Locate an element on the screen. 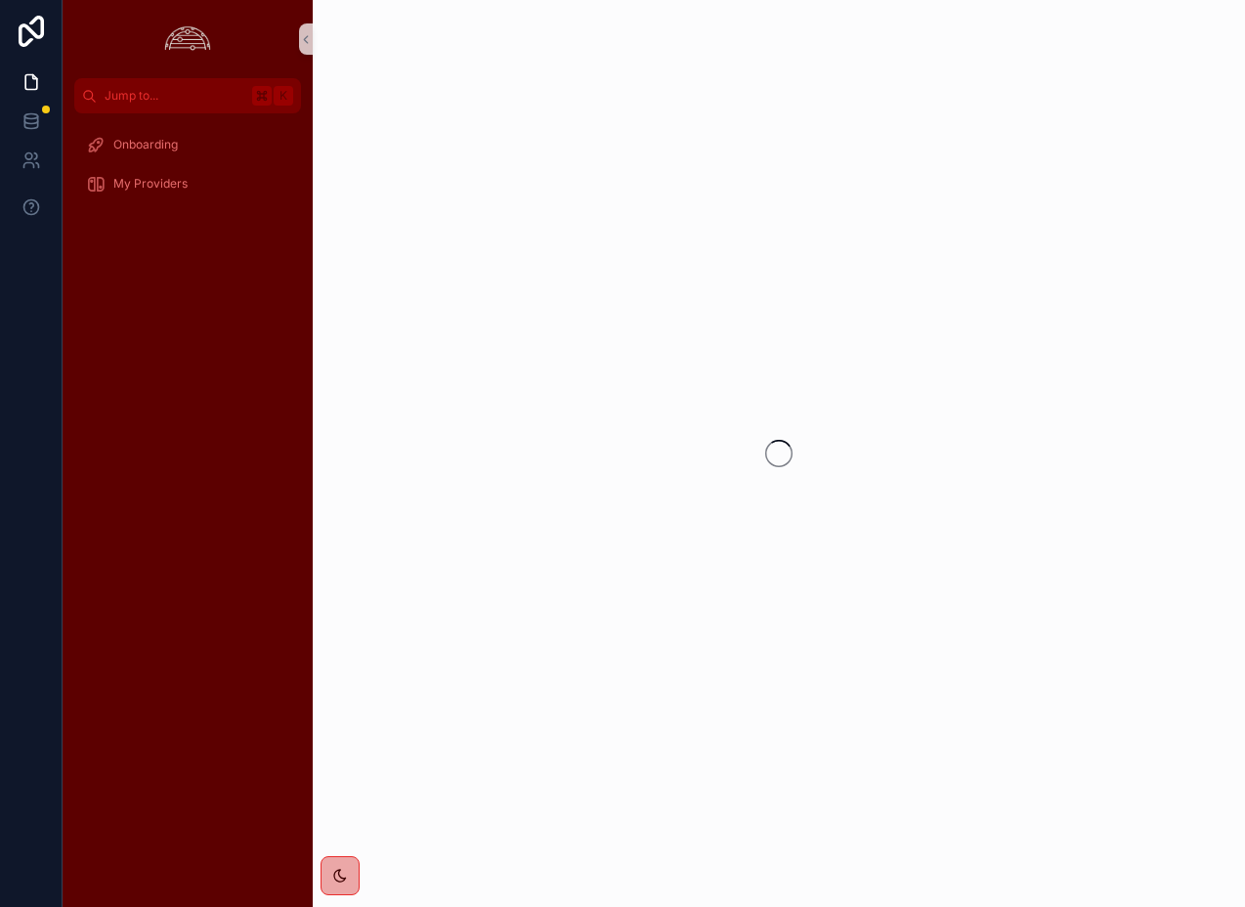 The width and height of the screenshot is (1245, 907). div: scrollable content is located at coordinates (188, 170).